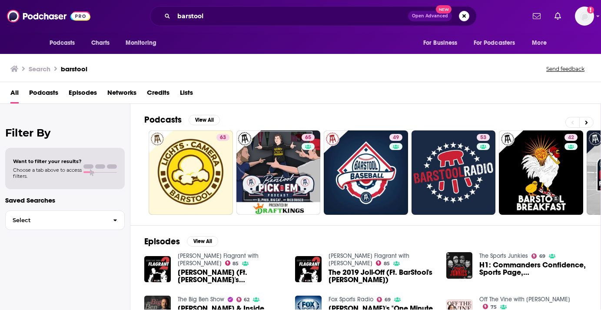 This screenshot has width=601, height=310. Describe the element at coordinates (351, 299) in the screenshot. I see `a: Fox Sports Radio` at that location.